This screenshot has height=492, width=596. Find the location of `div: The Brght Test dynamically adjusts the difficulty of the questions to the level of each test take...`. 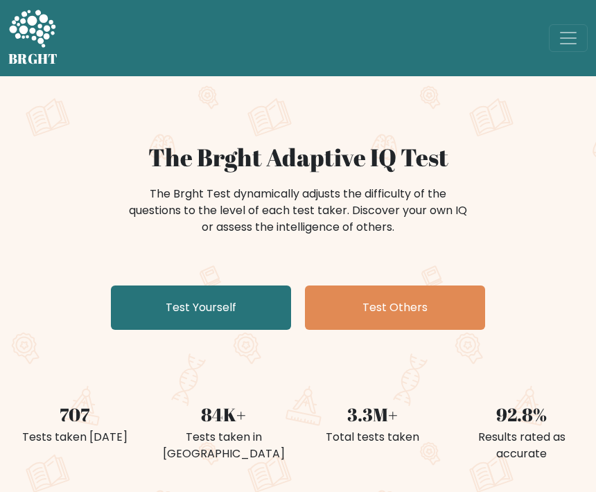

div: The Brght Test dynamically adjusts the difficulty of the questions to the level of each test take... is located at coordinates (298, 211).